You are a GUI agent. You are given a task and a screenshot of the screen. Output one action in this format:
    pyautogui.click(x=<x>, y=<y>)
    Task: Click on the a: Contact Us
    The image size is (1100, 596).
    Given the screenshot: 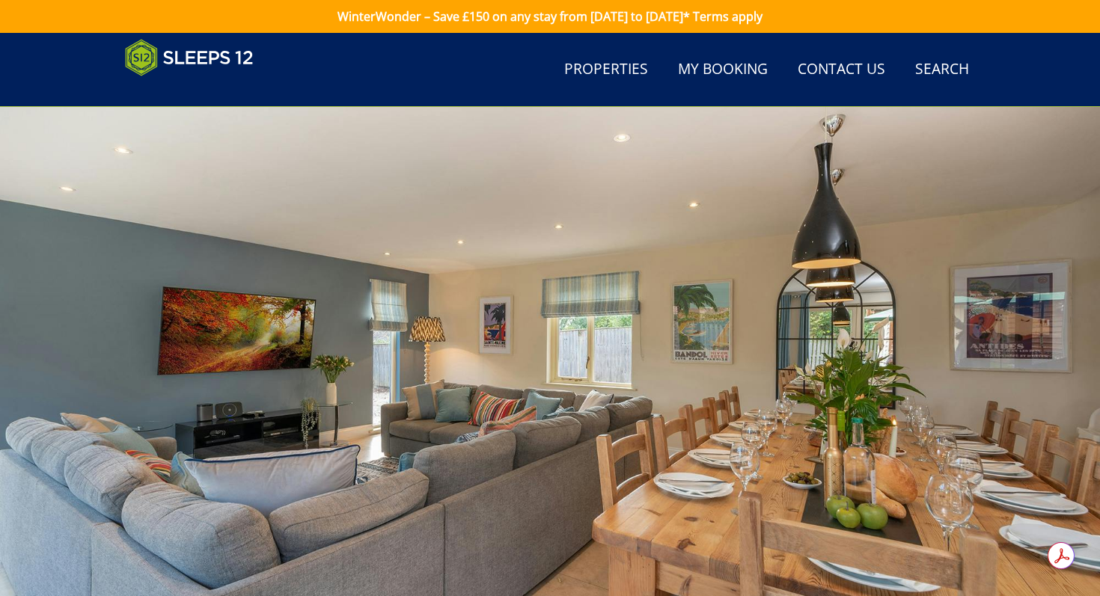 What is the action you would take?
    pyautogui.click(x=841, y=70)
    